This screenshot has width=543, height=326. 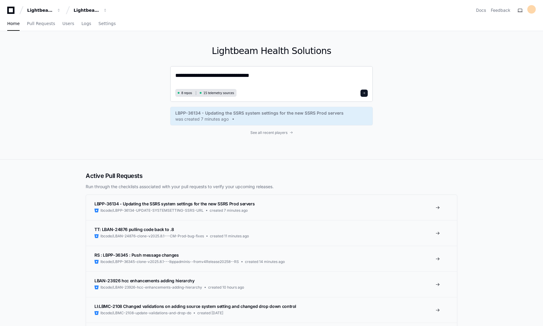 What do you see at coordinates (195, 306) in the screenshot?
I see `span: LI:LBMC-2108 Changed validations on adding source system setting and changed drop down control` at bounding box center [195, 306].